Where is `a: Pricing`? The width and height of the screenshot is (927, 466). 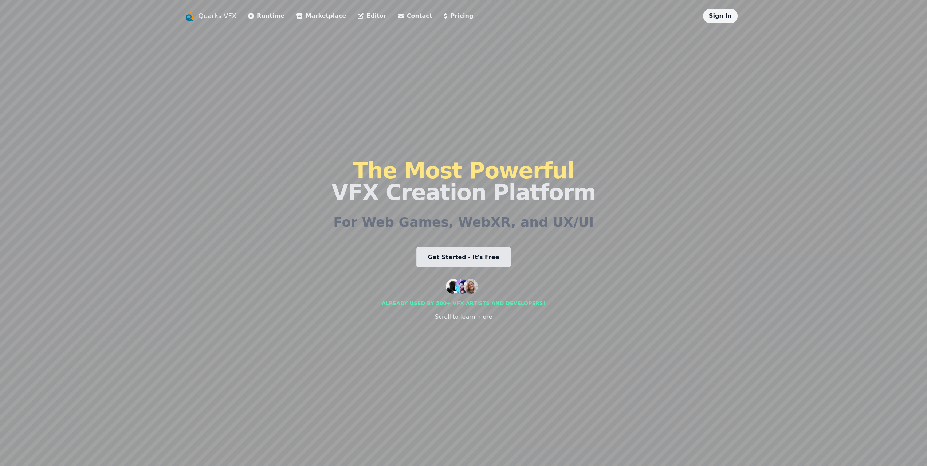 a: Pricing is located at coordinates (458, 16).